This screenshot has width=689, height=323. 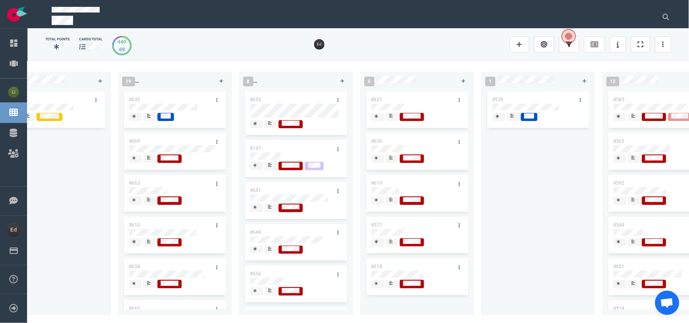 I want to click on a: #669, so click(x=135, y=141).